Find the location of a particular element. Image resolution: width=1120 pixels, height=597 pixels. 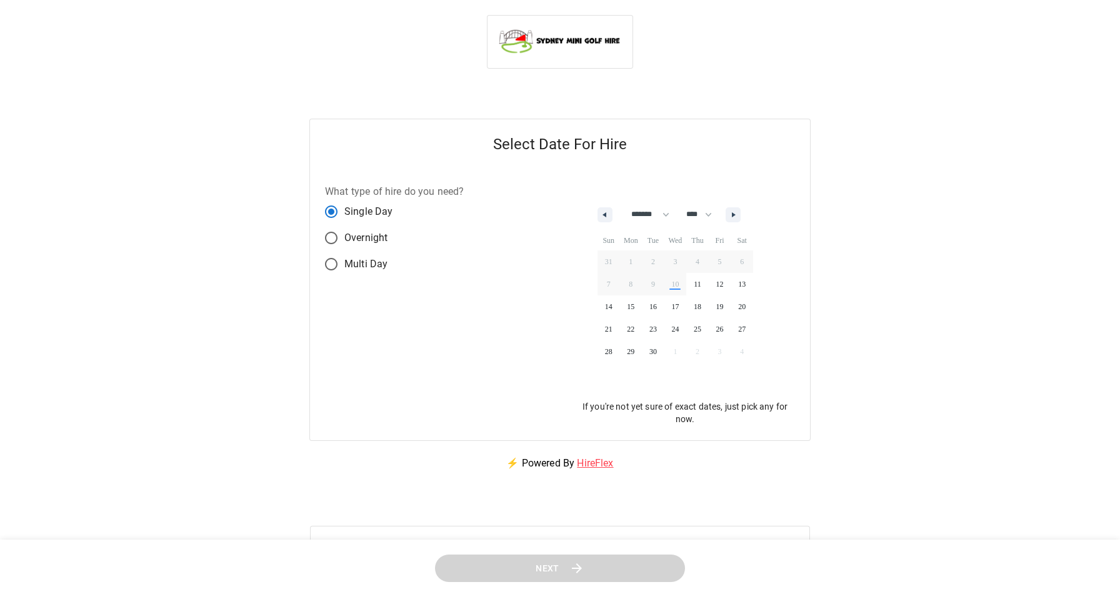

label: What type of hire do you need? is located at coordinates (394, 191).